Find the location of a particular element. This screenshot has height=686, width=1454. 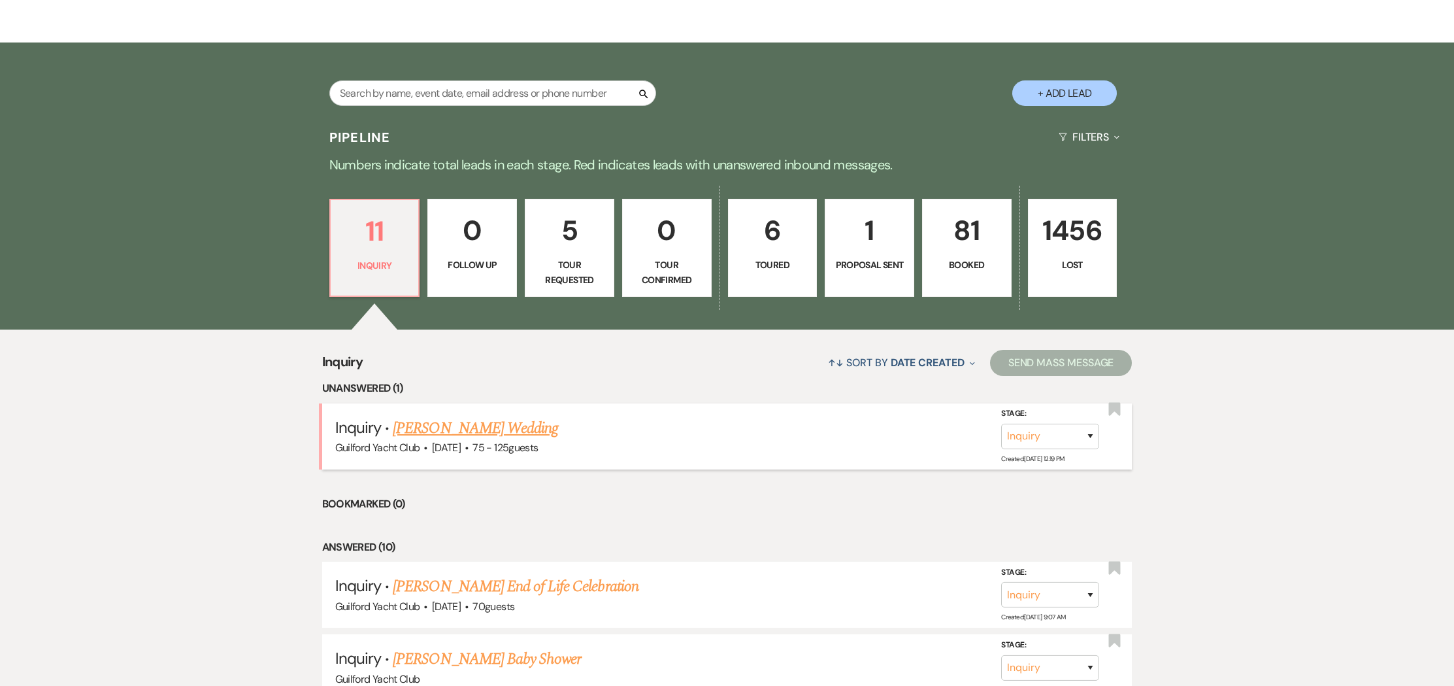

p: 6 is located at coordinates (773, 230).